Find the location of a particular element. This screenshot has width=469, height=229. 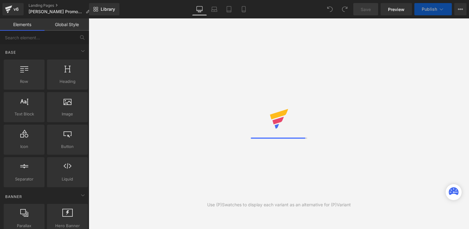

span: Banner is located at coordinates (14, 197).